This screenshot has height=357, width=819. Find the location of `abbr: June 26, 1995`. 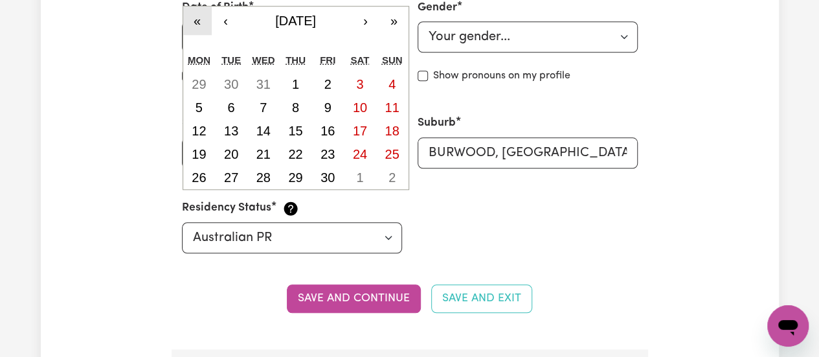

abbr: June 26, 1995 is located at coordinates (199, 177).